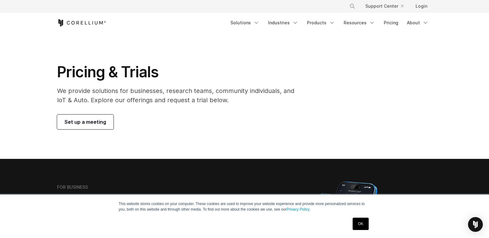  I want to click on span: Set up a meeting, so click(85, 122).